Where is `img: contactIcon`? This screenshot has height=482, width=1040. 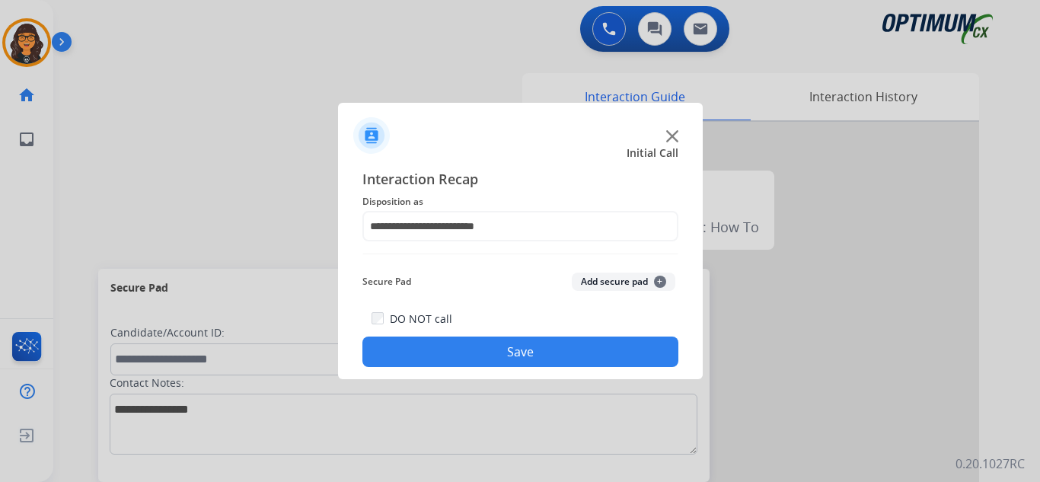 img: contactIcon is located at coordinates (371, 135).